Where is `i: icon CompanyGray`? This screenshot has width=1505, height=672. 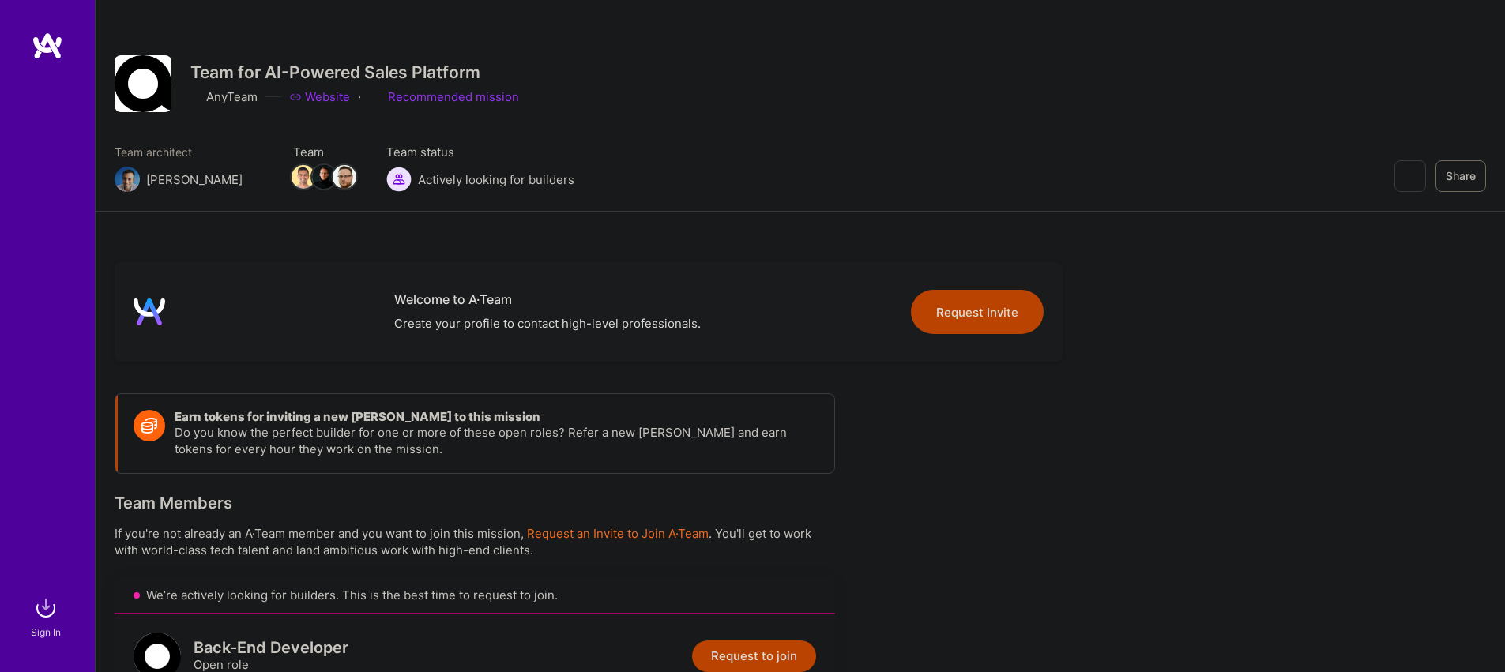 i: icon CompanyGray is located at coordinates (197, 97).